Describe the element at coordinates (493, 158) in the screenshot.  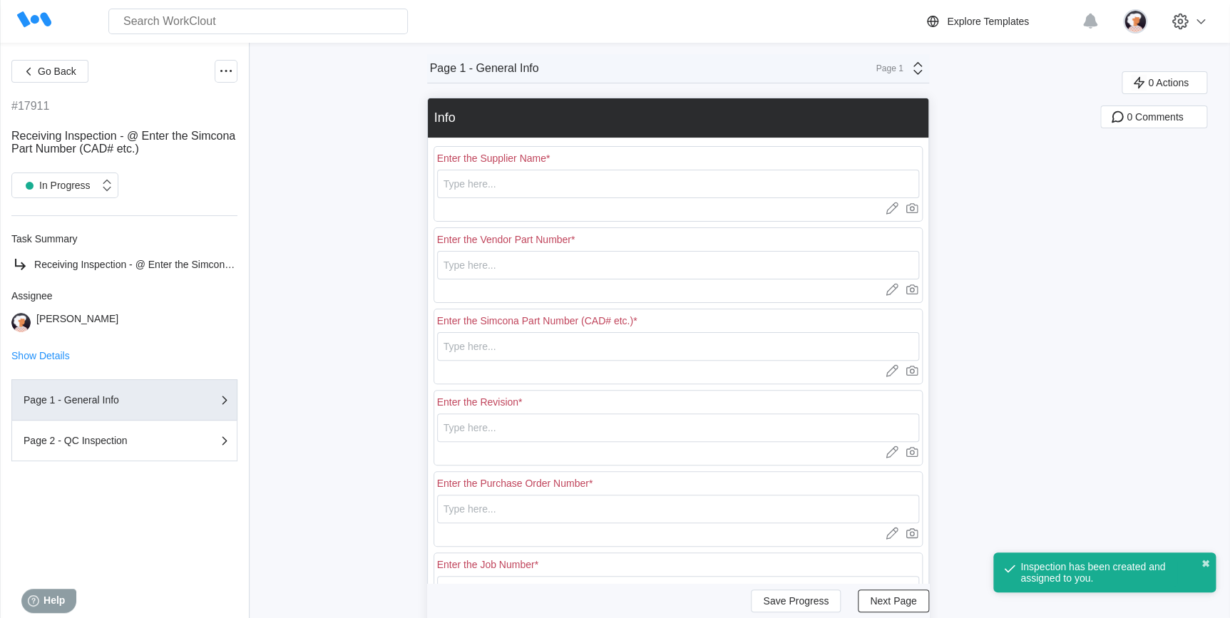
I see `div: Enter the Supplier Name` at that location.